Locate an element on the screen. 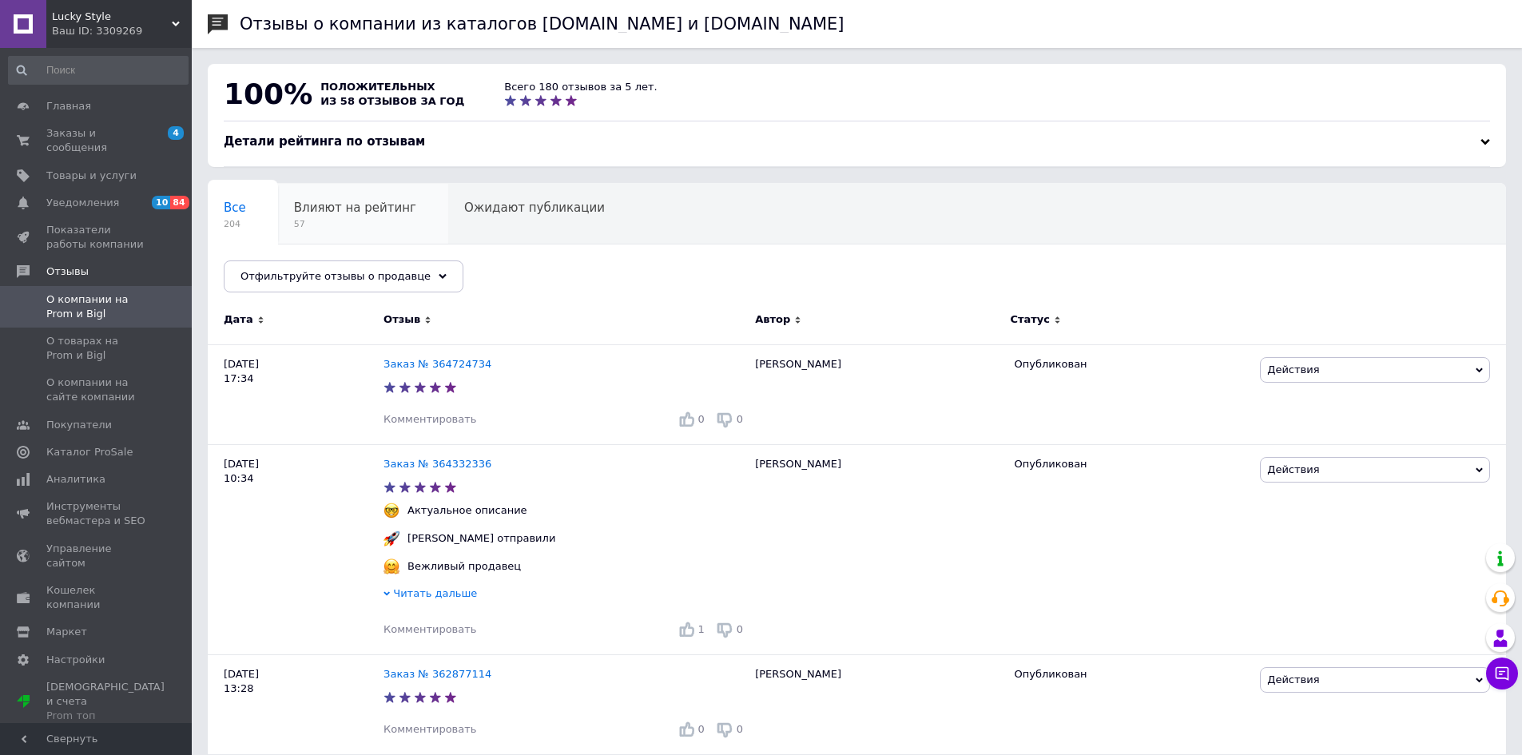 This screenshot has height=755, width=1522. input: Поиск is located at coordinates (98, 70).